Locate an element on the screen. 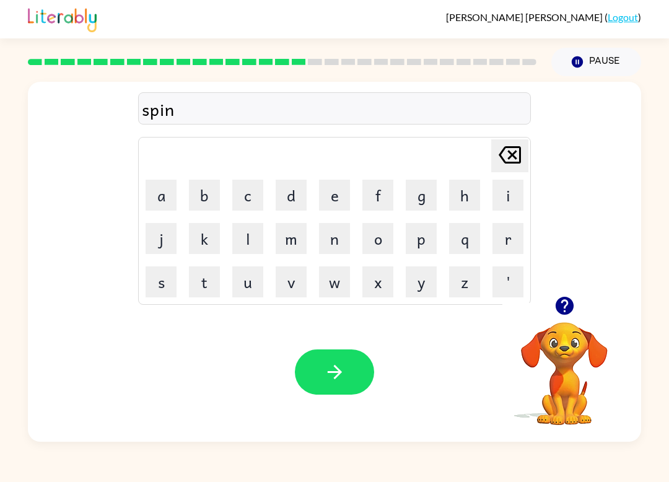 The height and width of the screenshot is (482, 669). button: i is located at coordinates (508, 195).